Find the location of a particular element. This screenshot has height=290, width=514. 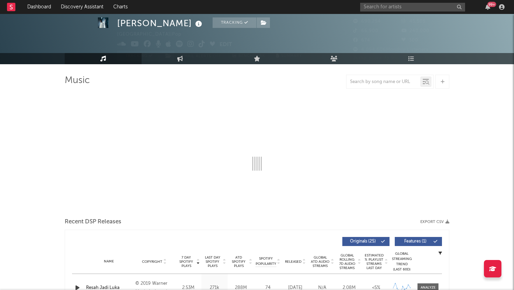

button: Features(1) is located at coordinates (418, 242).